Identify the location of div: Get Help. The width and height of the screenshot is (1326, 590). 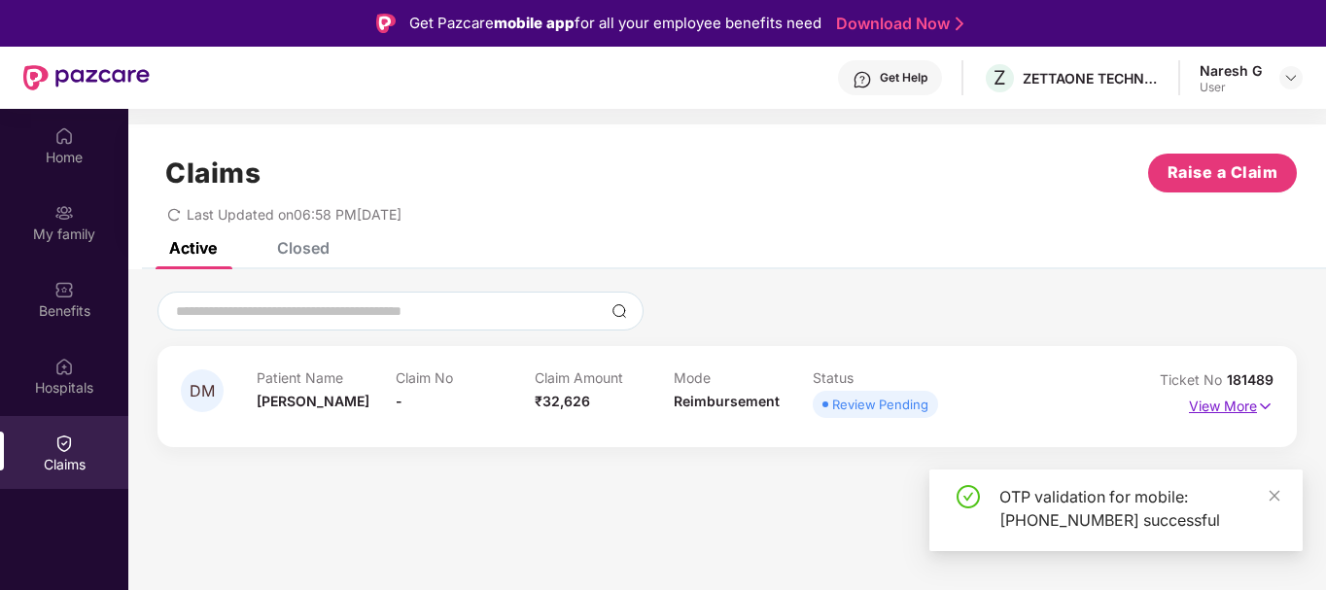
(903, 78).